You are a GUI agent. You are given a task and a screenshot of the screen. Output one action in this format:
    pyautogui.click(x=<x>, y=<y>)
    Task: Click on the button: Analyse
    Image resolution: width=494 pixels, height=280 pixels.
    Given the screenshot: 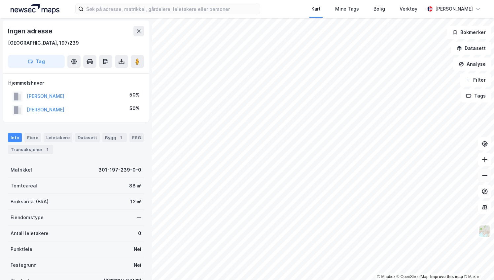 What is the action you would take?
    pyautogui.click(x=473, y=64)
    